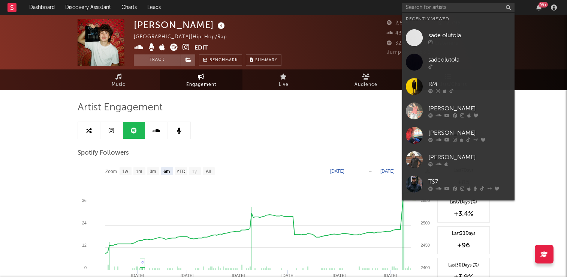 Image resolution: width=567 pixels, height=277 pixels. I want to click on span: Benchmark, so click(224, 60).